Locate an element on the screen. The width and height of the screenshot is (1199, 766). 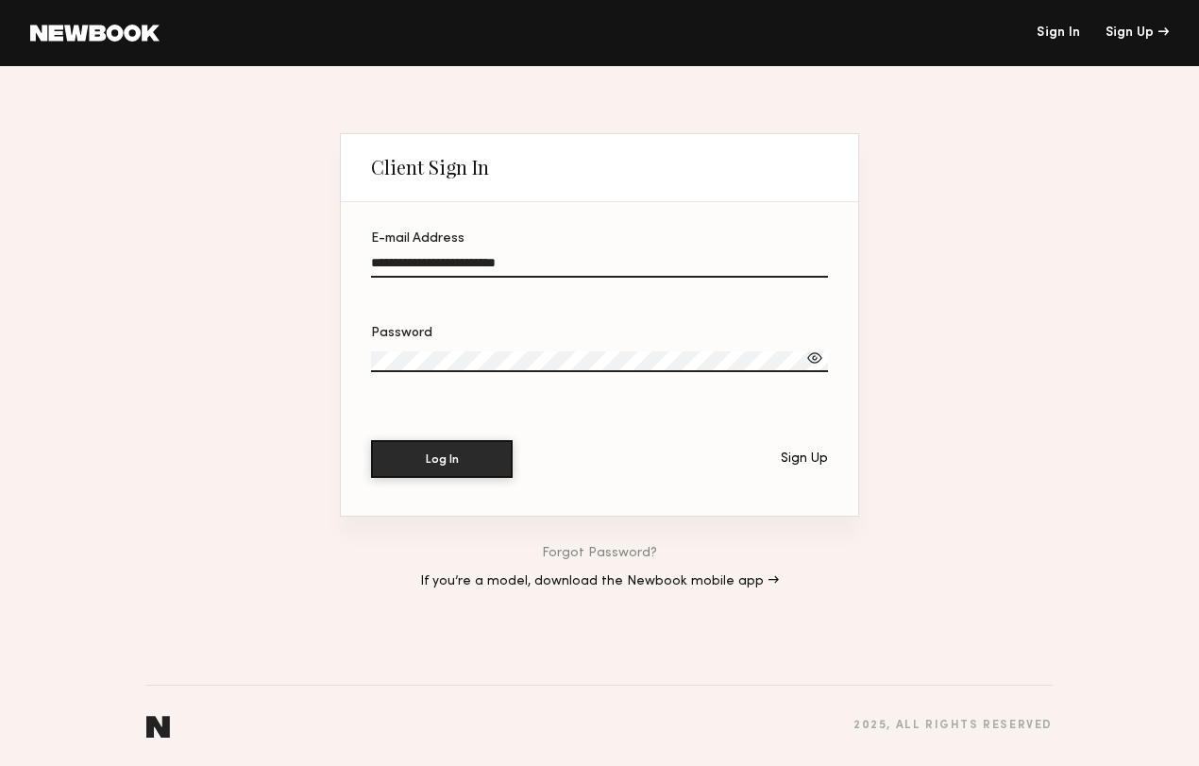
a: Sign In is located at coordinates (1058, 33).